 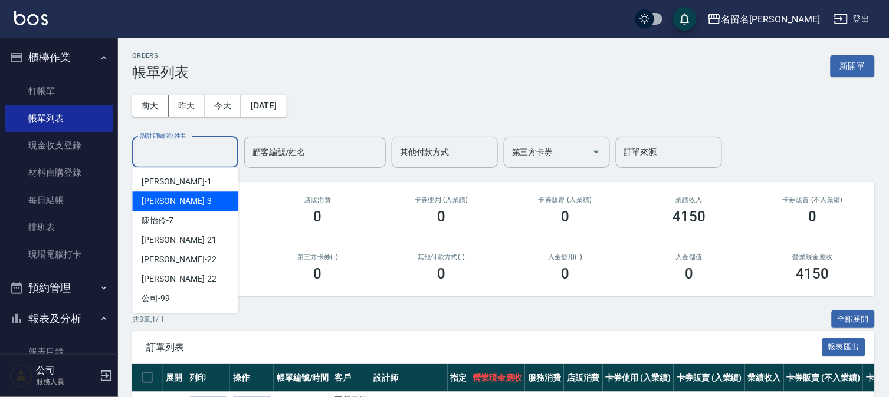 I want to click on img: Person, so click(x=21, y=376).